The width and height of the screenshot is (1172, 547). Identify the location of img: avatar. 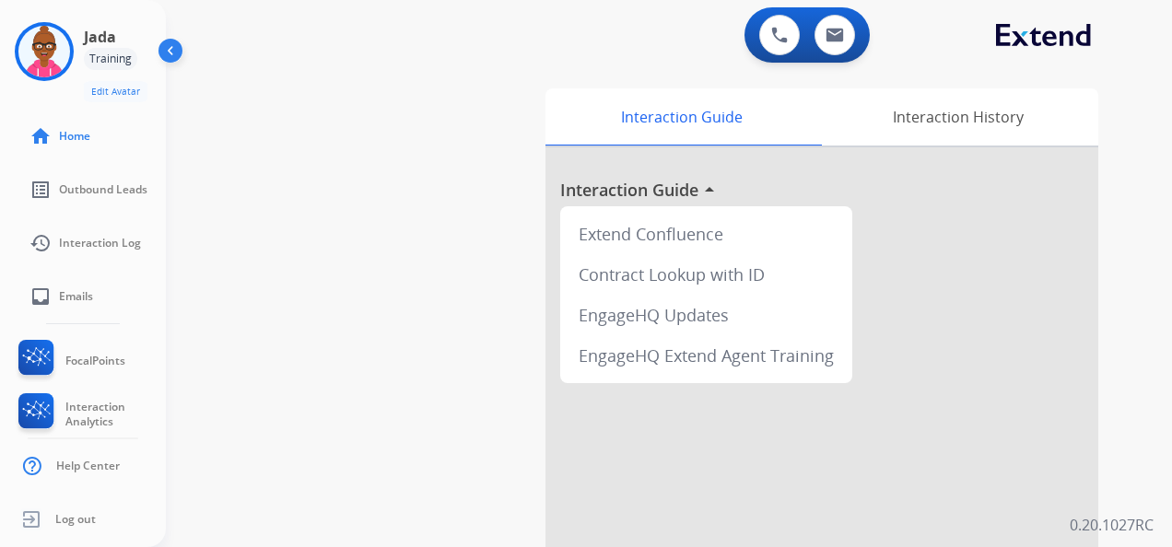
(44, 52).